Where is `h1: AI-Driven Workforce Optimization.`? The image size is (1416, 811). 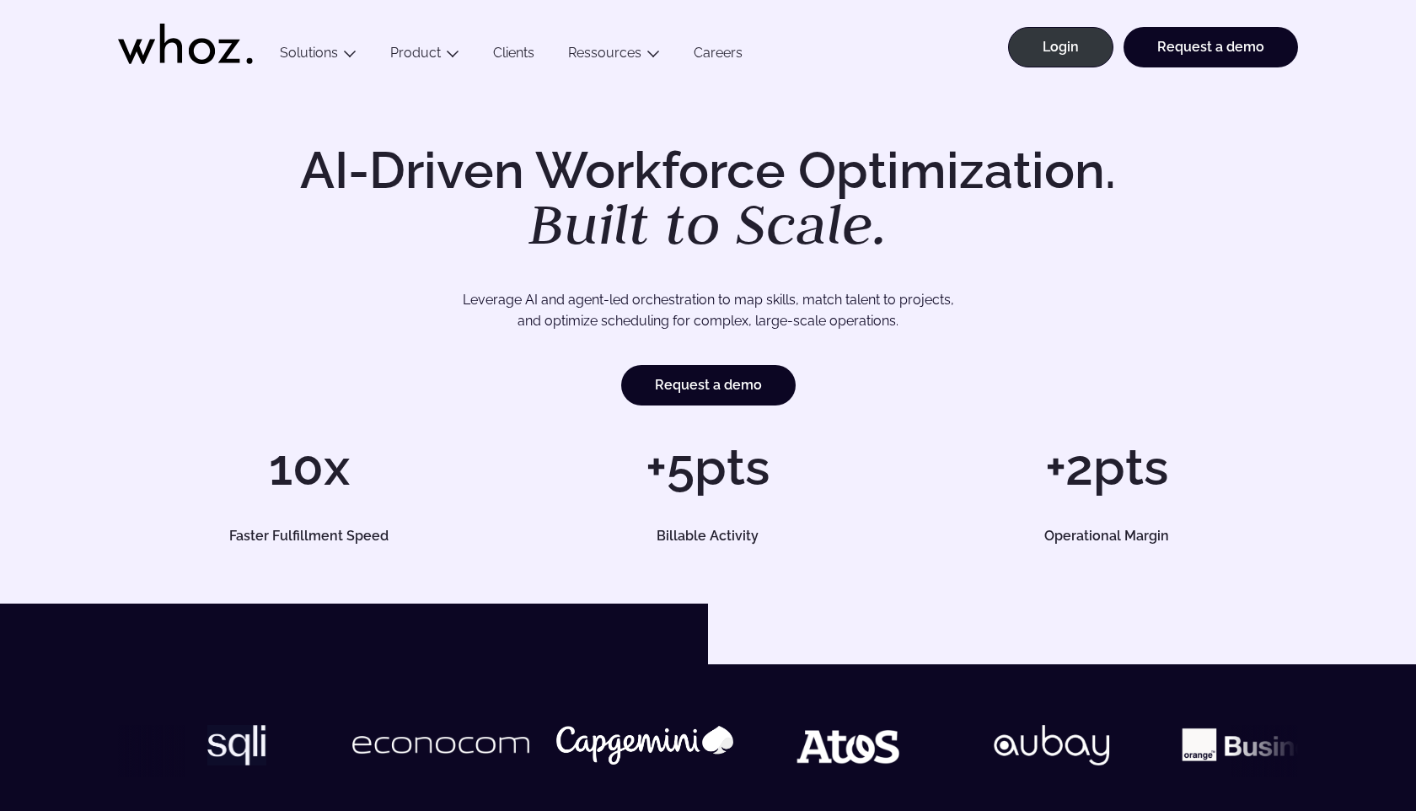 h1: AI-Driven Workforce Optimization. is located at coordinates (708, 199).